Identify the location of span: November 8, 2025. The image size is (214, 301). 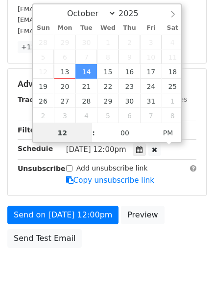
(172, 115).